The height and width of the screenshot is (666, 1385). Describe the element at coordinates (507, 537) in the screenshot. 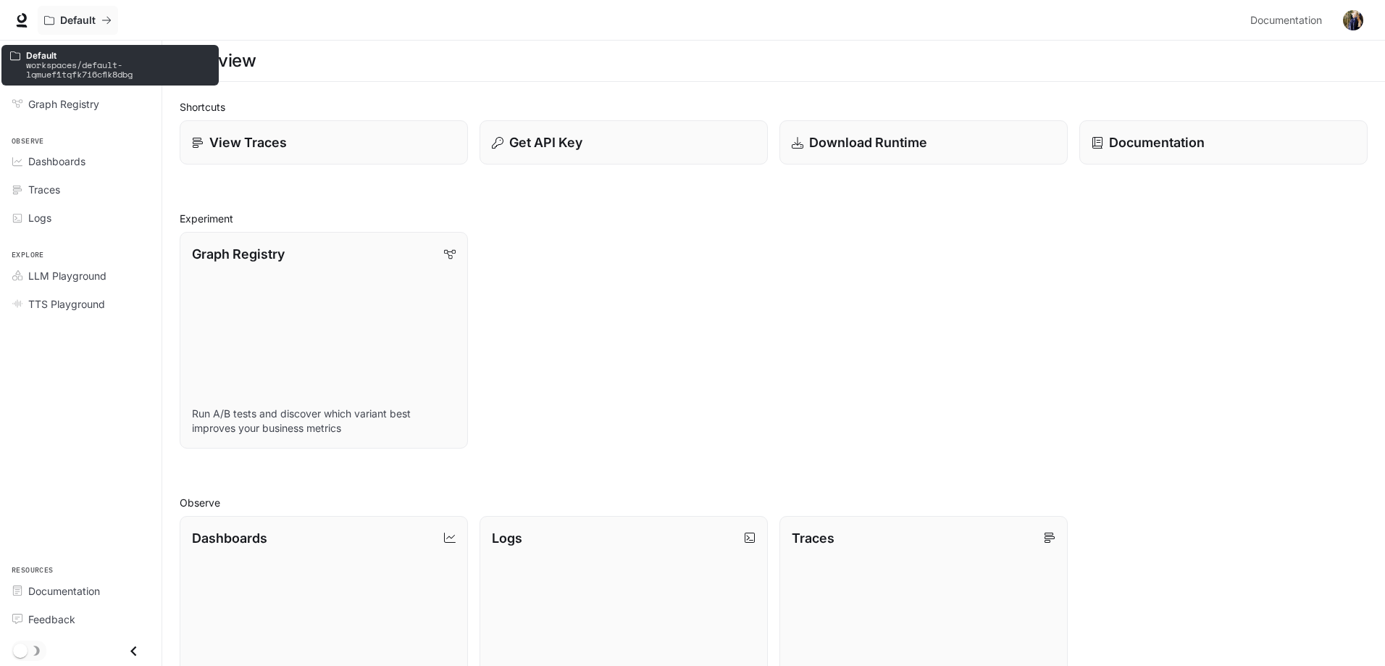

I see `p: Logs` at that location.